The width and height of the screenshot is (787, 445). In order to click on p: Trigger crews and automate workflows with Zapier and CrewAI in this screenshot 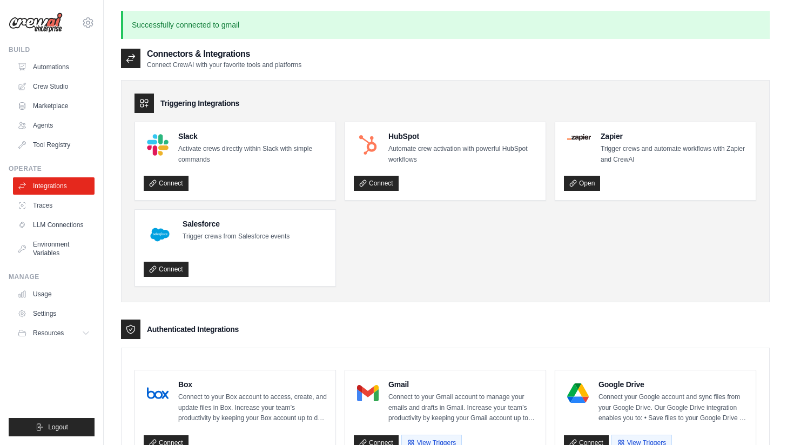, I will do `click(674, 154)`.